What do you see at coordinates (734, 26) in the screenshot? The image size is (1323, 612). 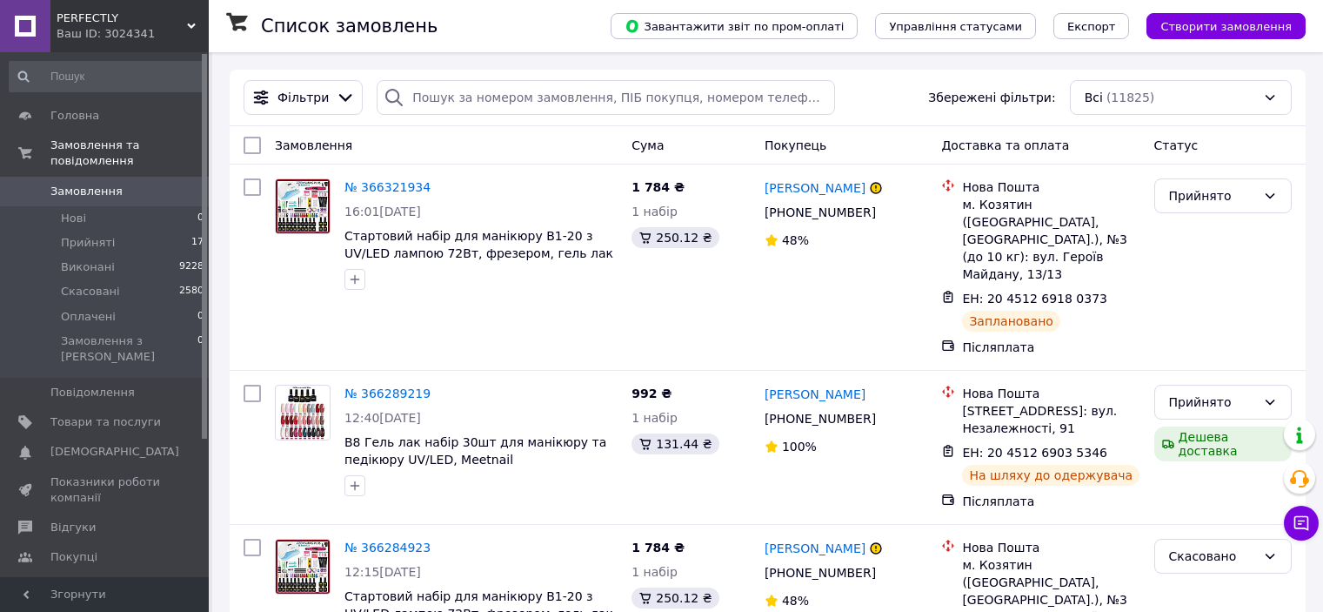 I see `span: Завантажити звіт по пром-оплаті` at bounding box center [734, 26].